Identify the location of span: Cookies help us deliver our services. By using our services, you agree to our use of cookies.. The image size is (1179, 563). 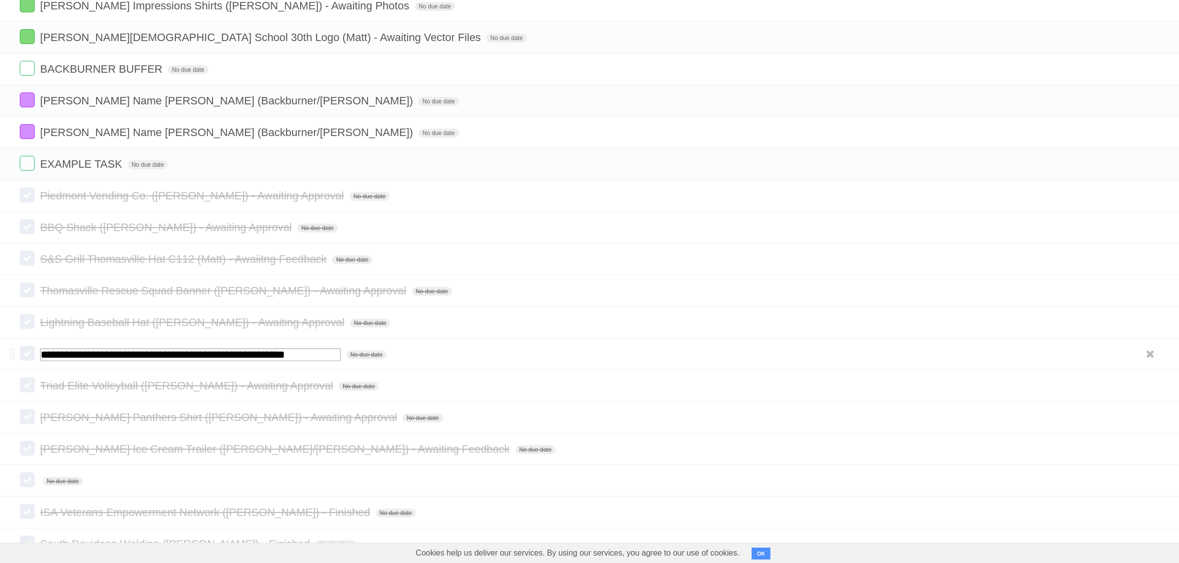
(578, 553).